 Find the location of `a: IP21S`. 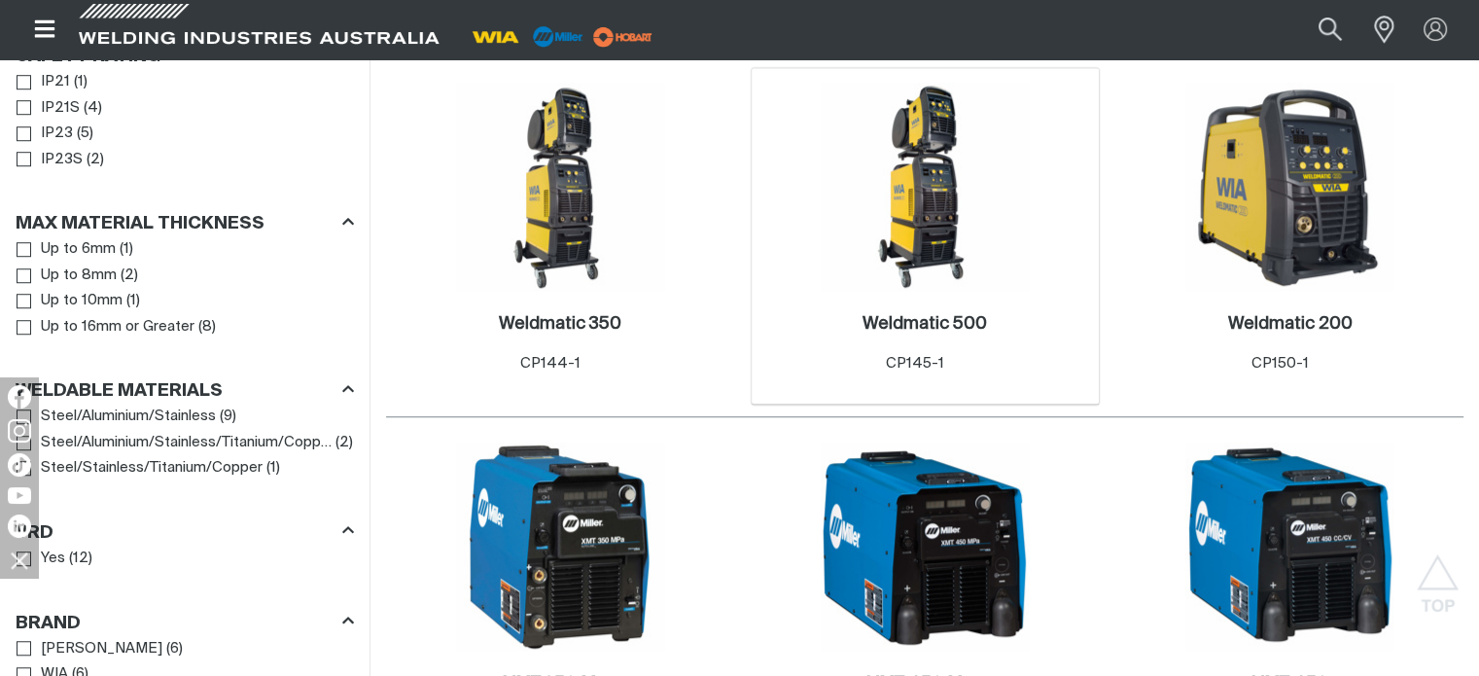

a: IP21S is located at coordinates (48, 108).